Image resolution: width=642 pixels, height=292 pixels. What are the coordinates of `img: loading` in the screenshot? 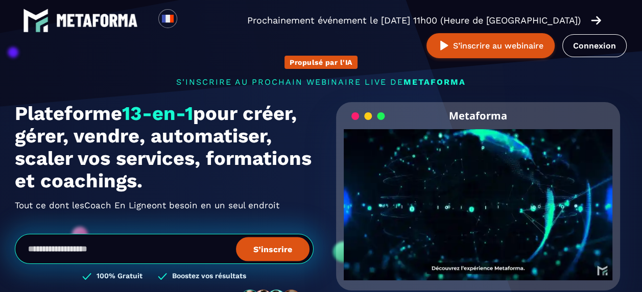 It's located at (368, 116).